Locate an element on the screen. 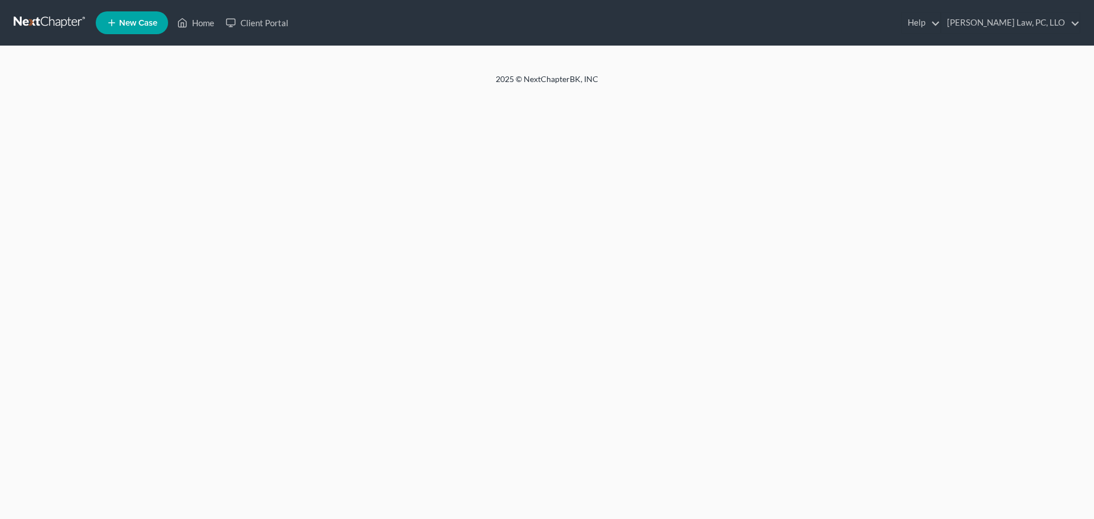  a: Help is located at coordinates (921, 23).